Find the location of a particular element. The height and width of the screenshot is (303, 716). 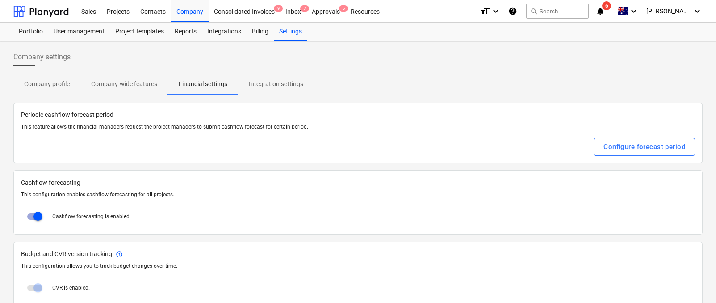

p: Periodic cashflow forecast period is located at coordinates (358, 115).